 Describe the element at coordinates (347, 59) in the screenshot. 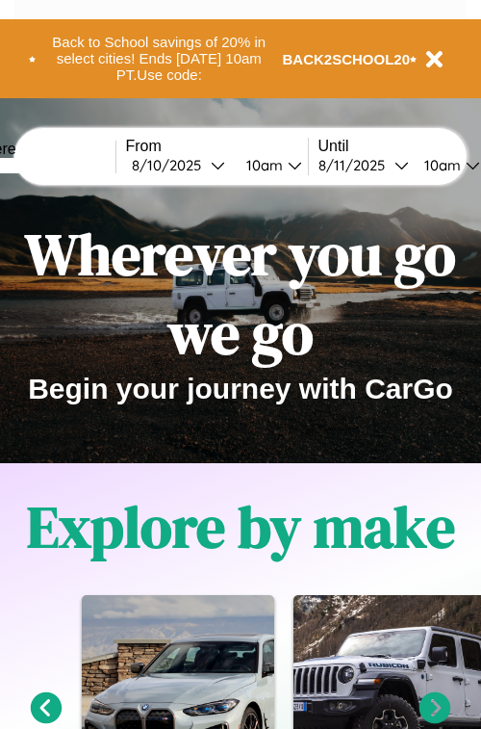

I see `b: BACK2SCHOOL20` at that location.